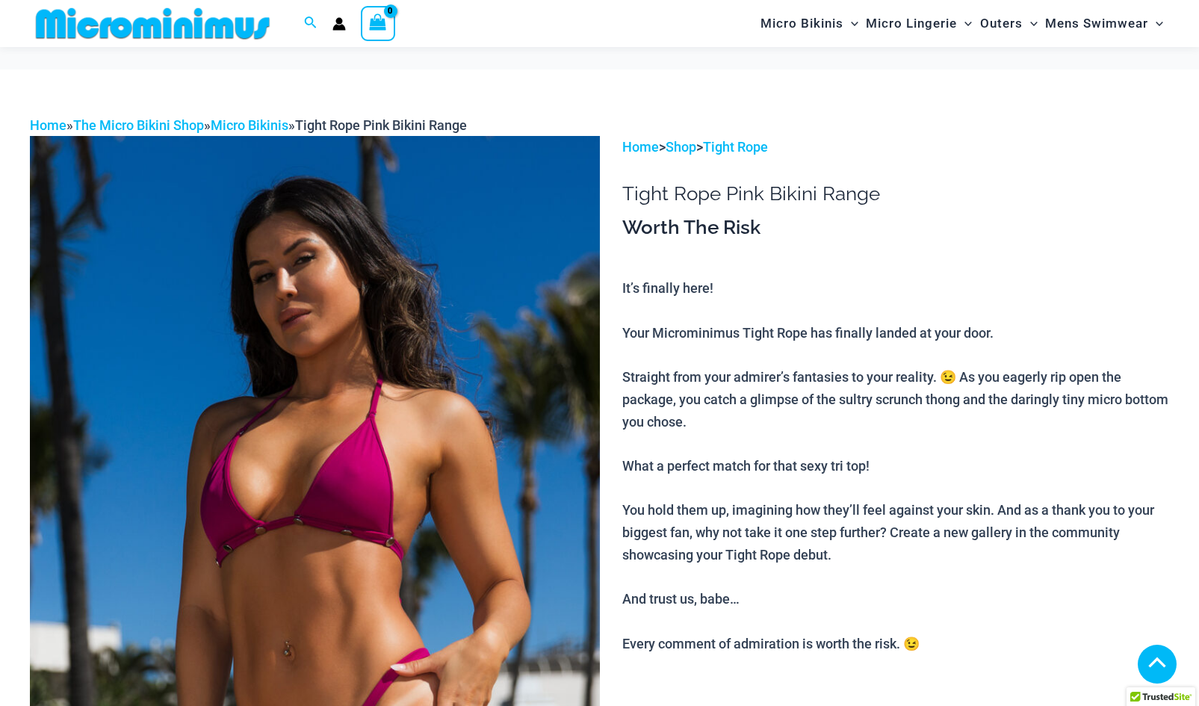  What do you see at coordinates (249, 125) in the screenshot?
I see `a: Micro Bikinis` at bounding box center [249, 125].